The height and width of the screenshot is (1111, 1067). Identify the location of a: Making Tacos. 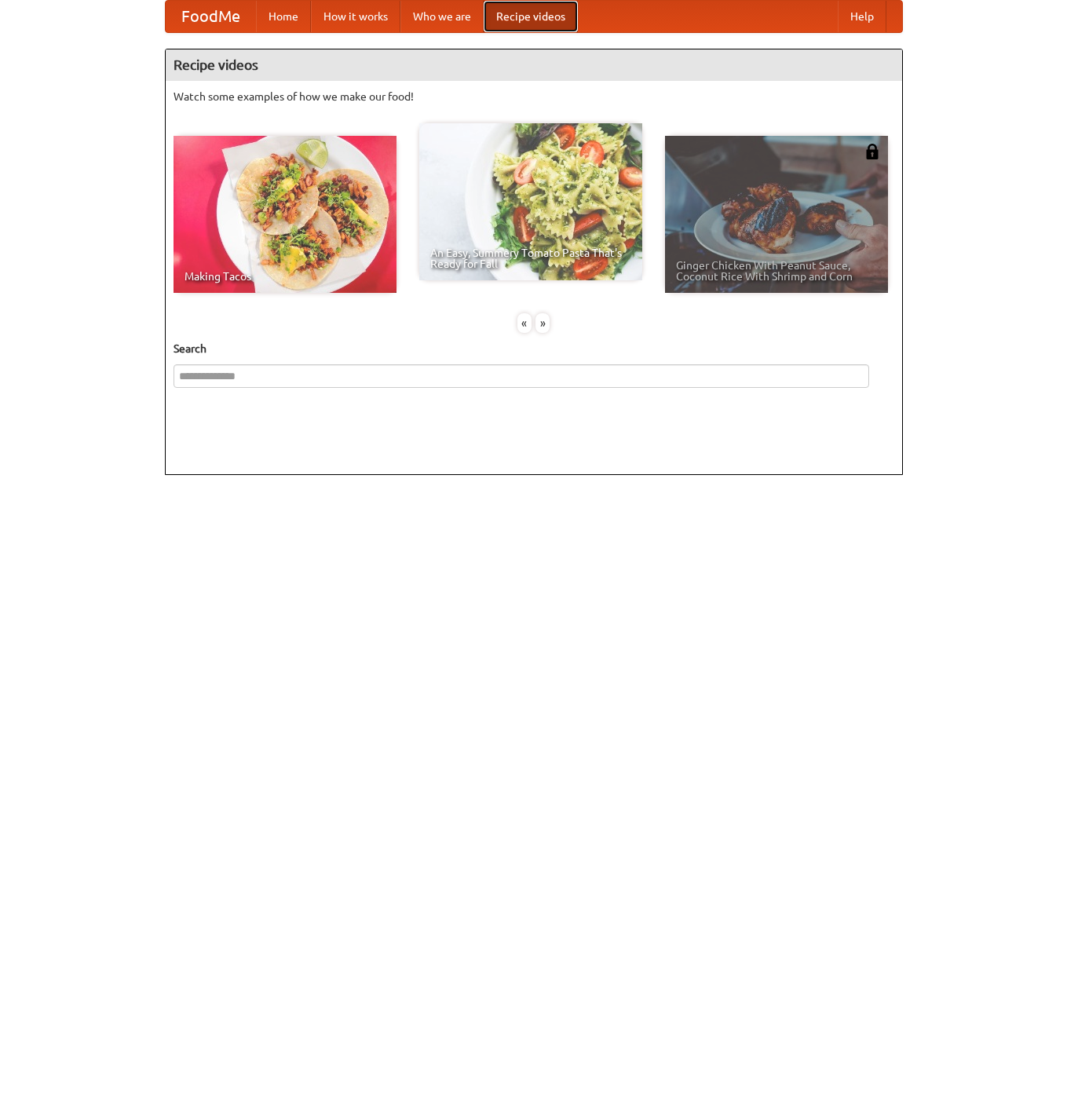
(285, 214).